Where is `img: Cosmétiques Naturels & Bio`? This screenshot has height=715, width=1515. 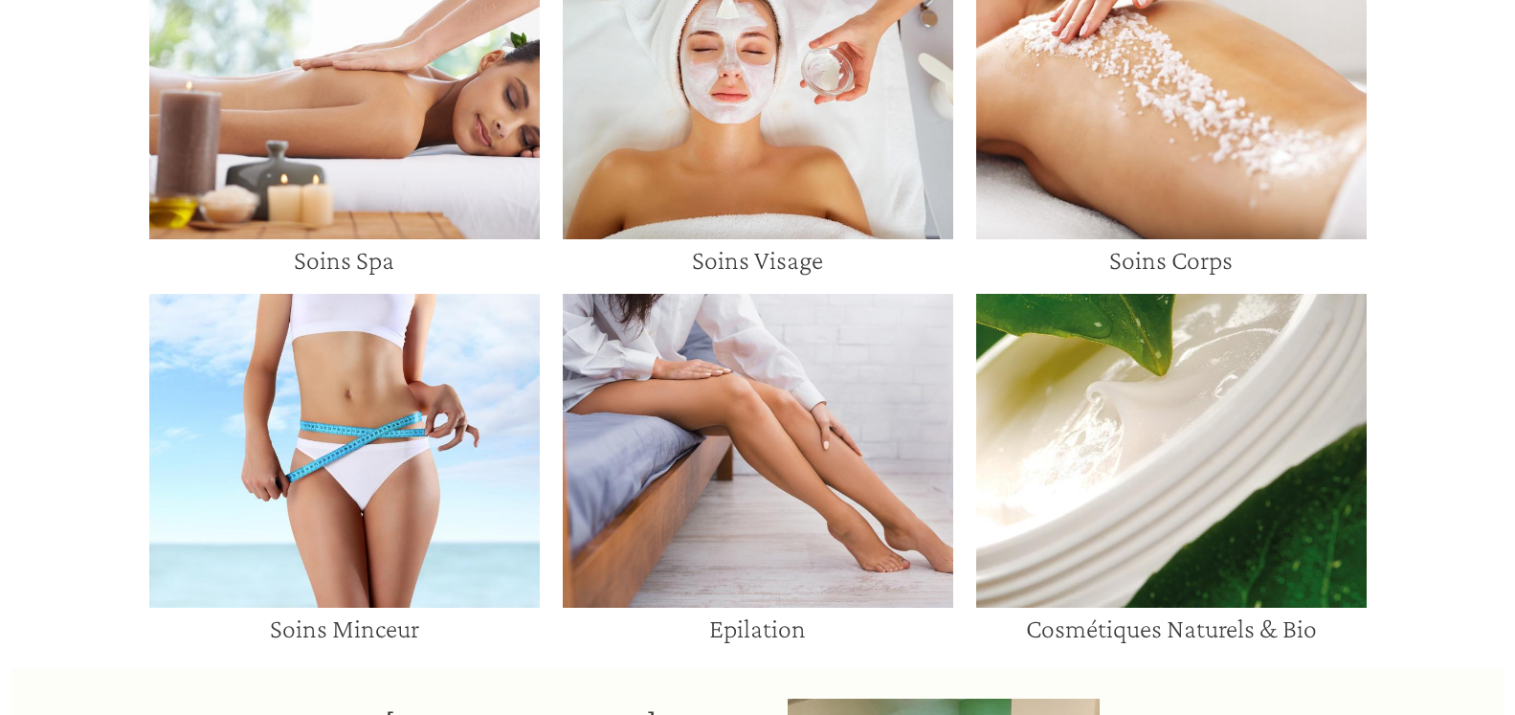
img: Cosmétiques Naturels & Bio is located at coordinates (1172, 451).